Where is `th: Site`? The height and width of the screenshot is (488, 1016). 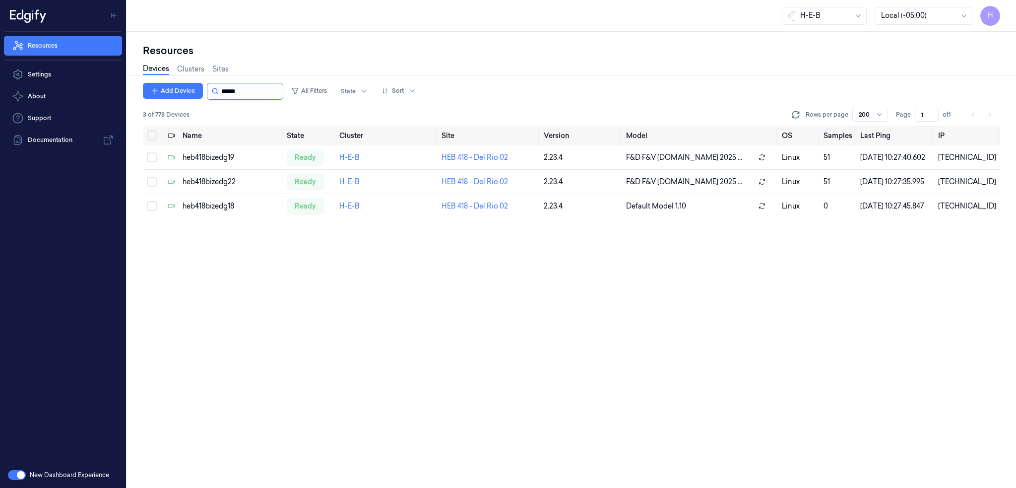 th: Site is located at coordinates (488, 135).